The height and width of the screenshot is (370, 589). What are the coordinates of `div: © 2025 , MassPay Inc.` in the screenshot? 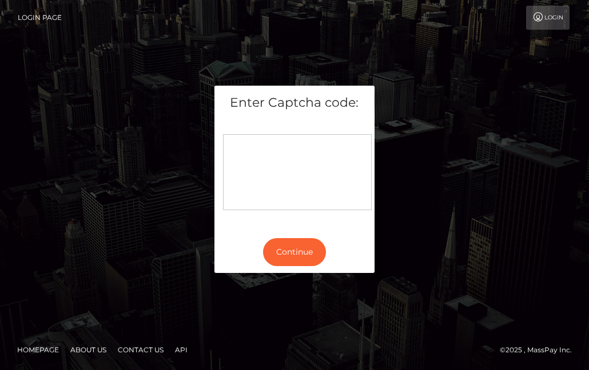 It's located at (540, 350).